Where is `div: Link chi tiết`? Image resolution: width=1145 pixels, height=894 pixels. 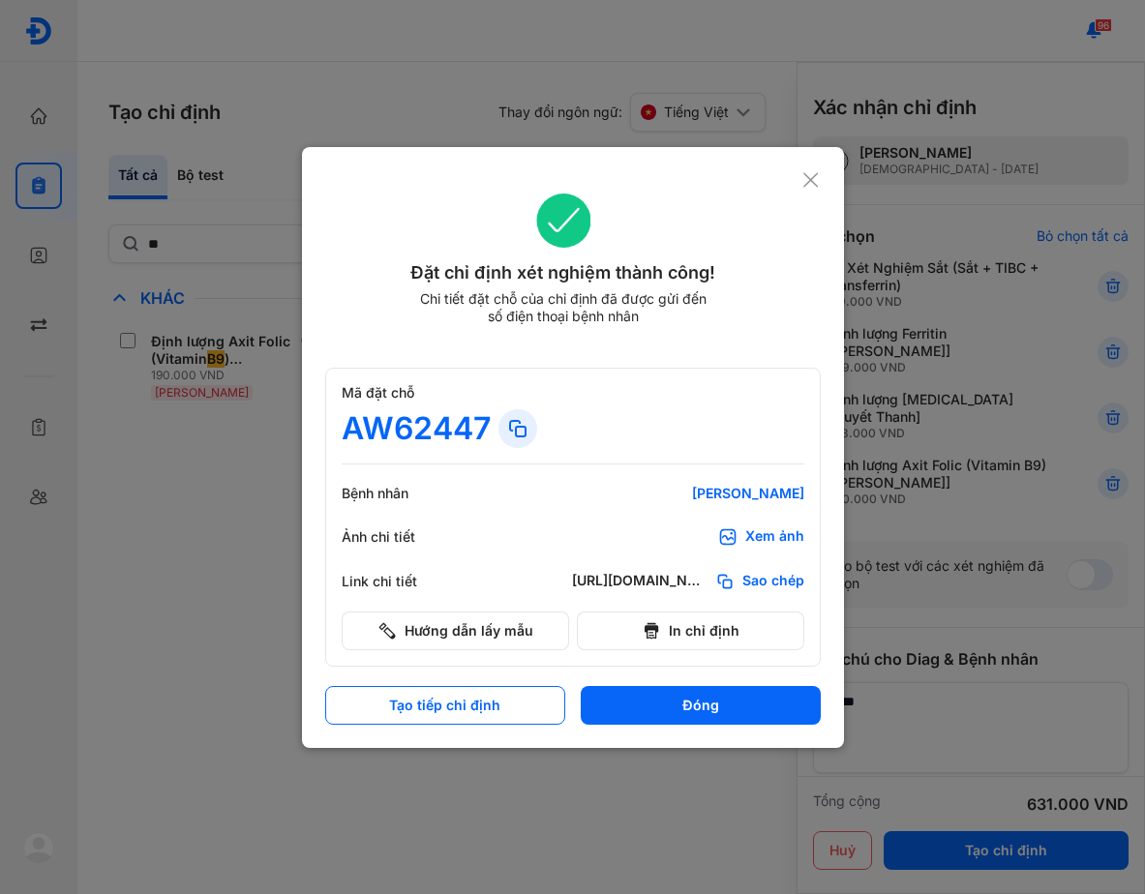 div: Link chi tiết is located at coordinates (400, 581).